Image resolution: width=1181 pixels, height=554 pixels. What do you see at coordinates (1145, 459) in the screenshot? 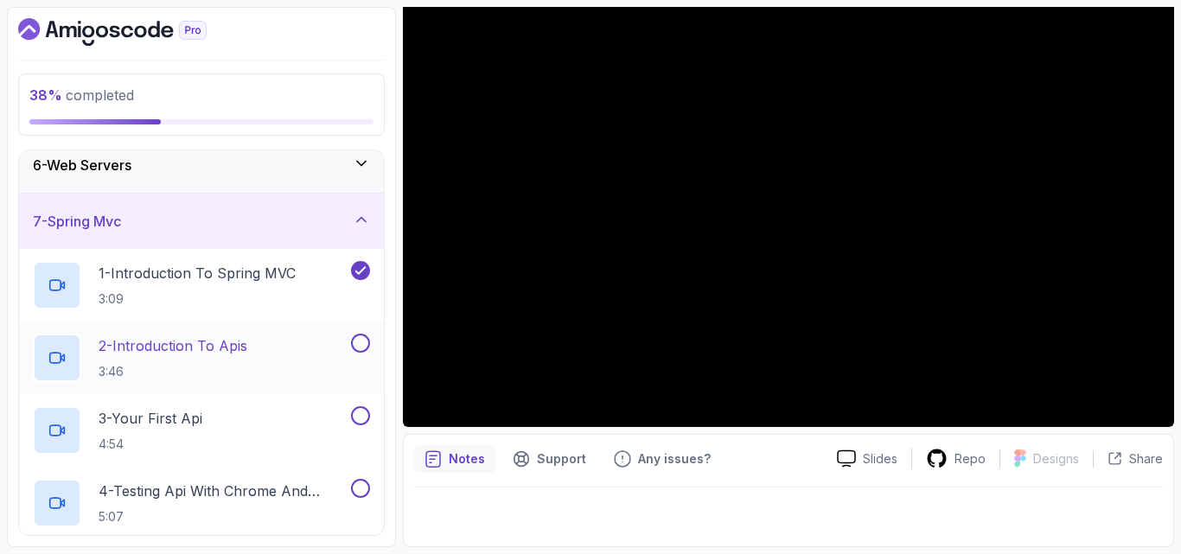
I see `p: Share` at bounding box center [1145, 459].